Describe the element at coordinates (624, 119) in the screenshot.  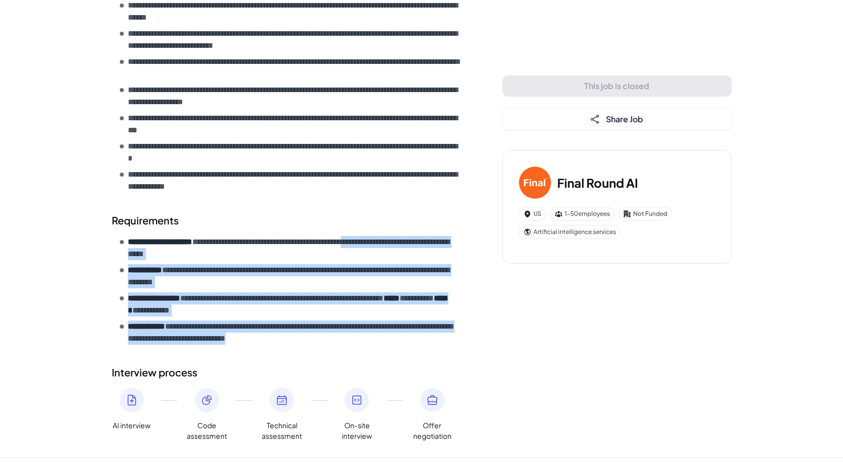
I see `span: Share Job` at that location.